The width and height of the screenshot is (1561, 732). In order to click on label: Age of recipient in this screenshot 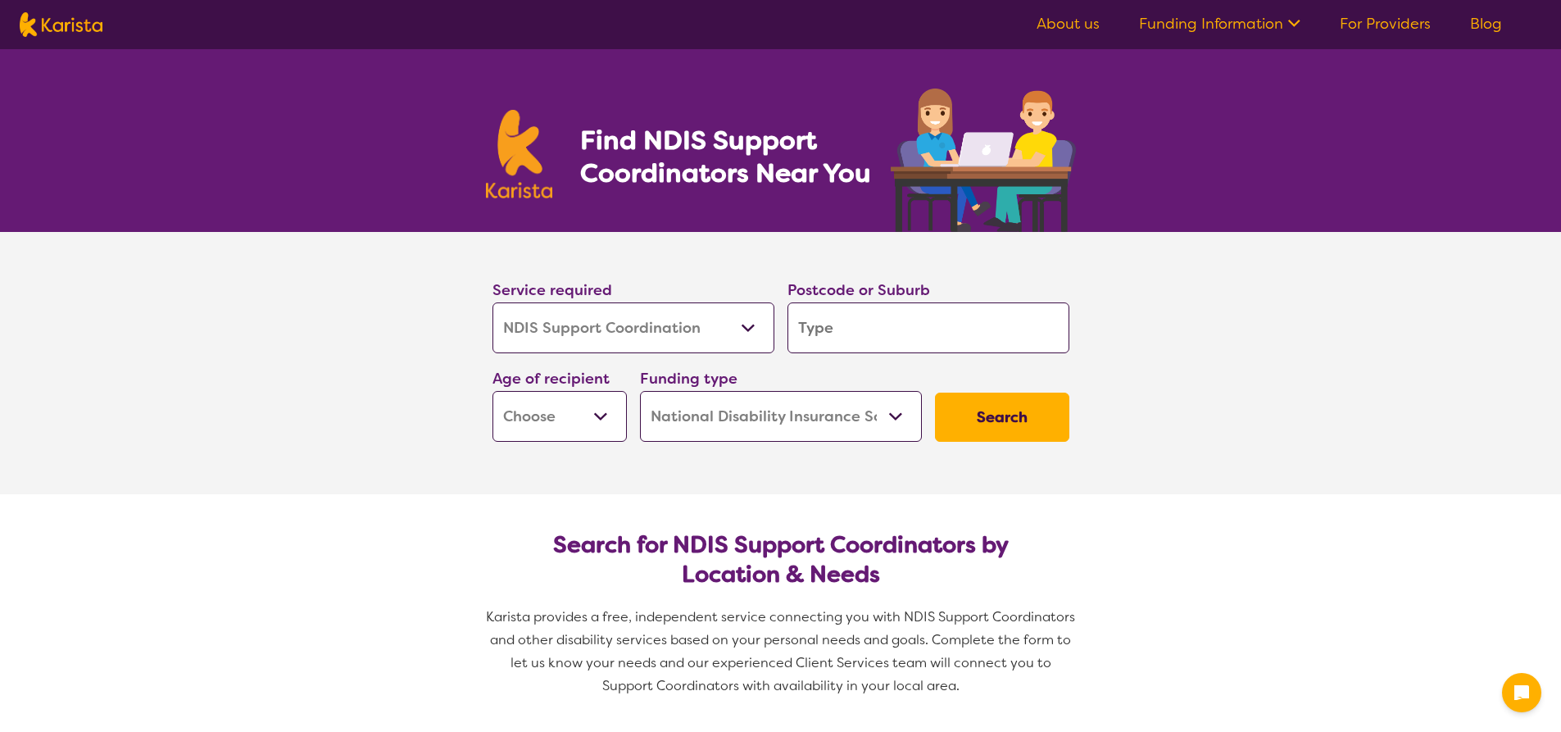, I will do `click(551, 379)`.